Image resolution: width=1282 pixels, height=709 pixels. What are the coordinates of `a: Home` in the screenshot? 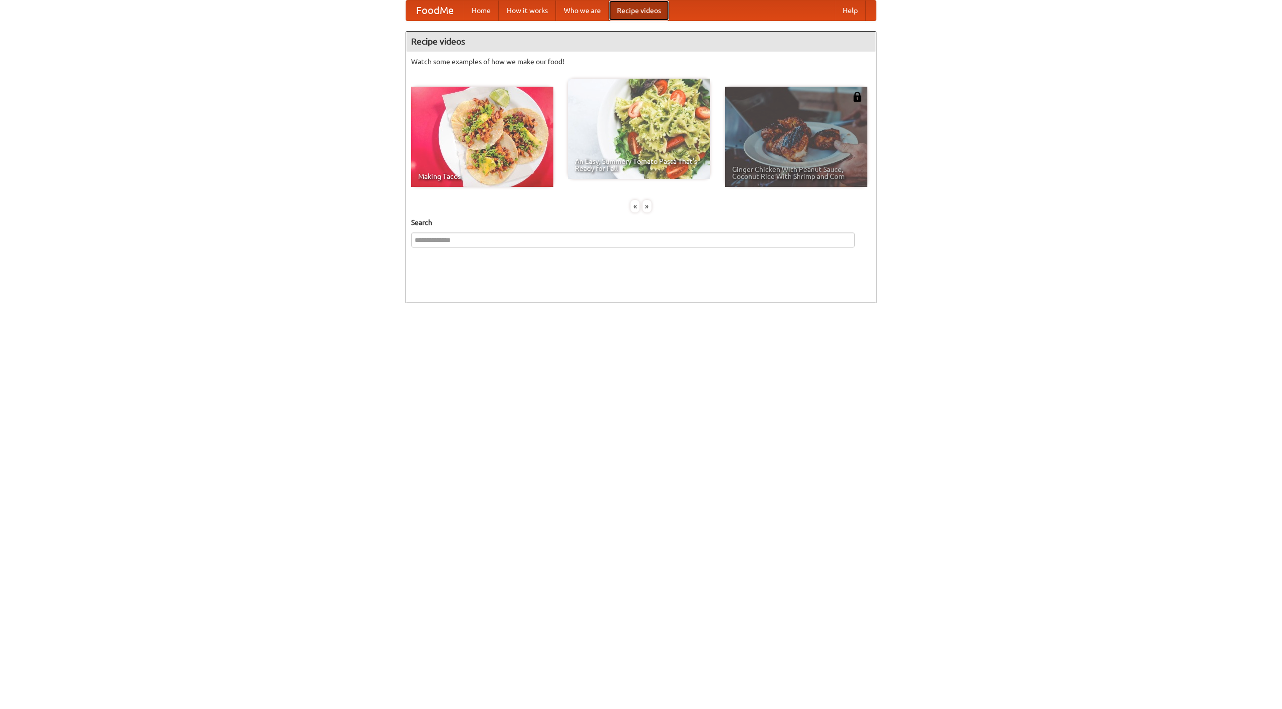 It's located at (481, 11).